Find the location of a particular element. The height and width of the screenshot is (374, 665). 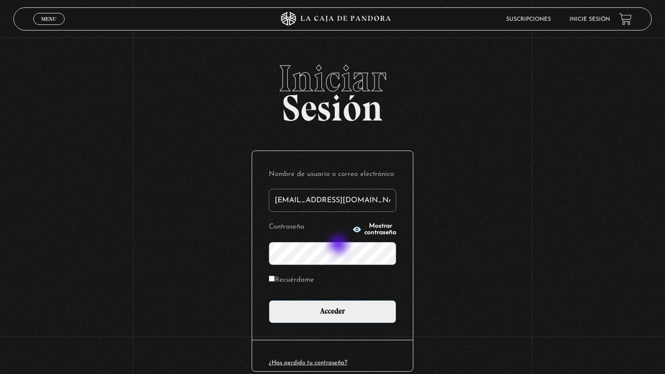

label: Nombre de usuario o correo electrónico is located at coordinates (332, 175).